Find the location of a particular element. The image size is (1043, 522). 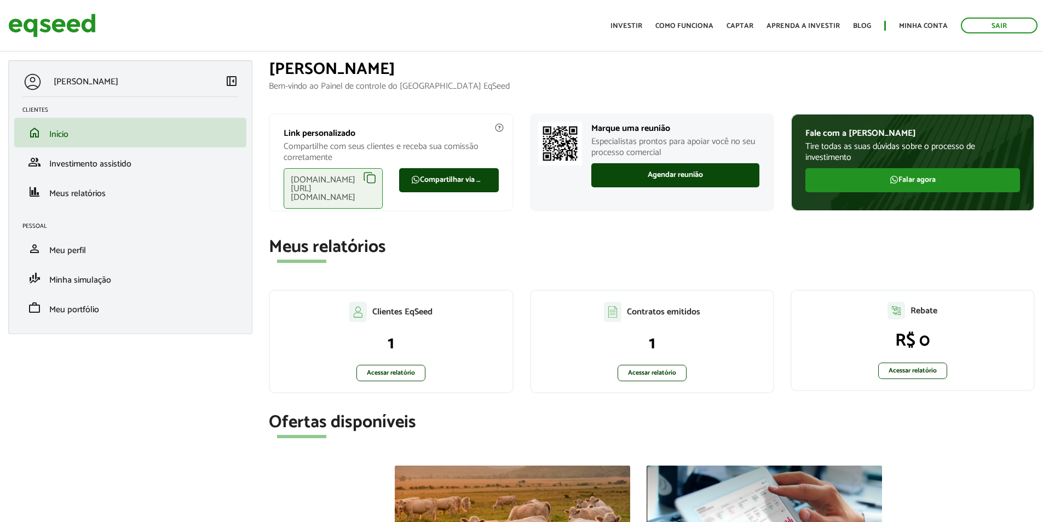

p: Tire todas as suas dúvidas sobre o processo de investimento is located at coordinates (913, 152).